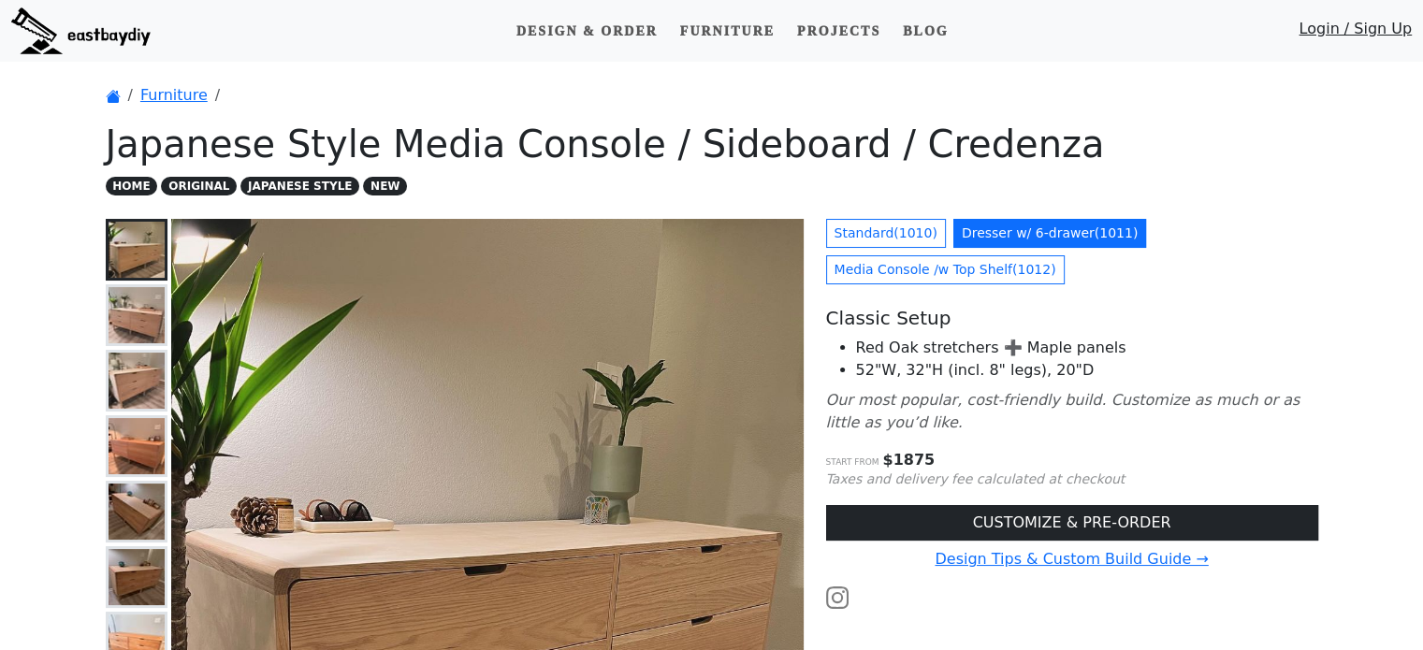 This screenshot has width=1423, height=650. I want to click on a: Dresser w/ 6-drawer(1011), so click(1050, 233).